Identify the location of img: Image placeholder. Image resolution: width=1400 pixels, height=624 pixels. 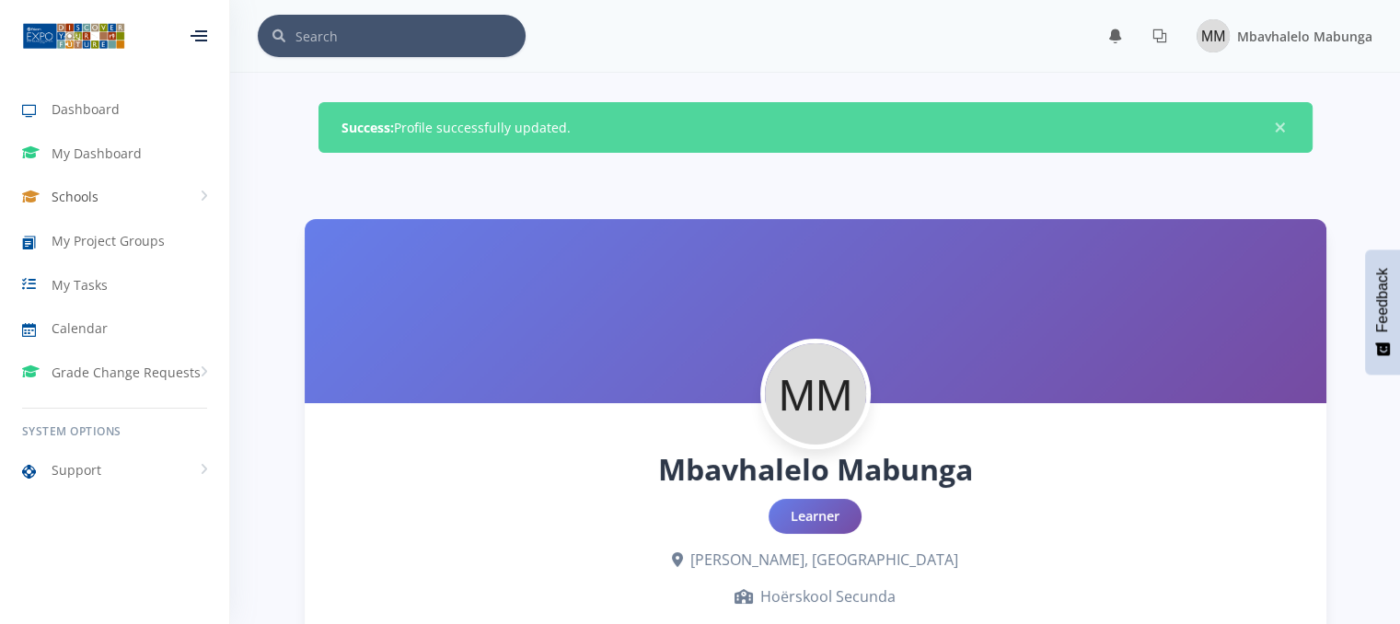
(1213, 36).